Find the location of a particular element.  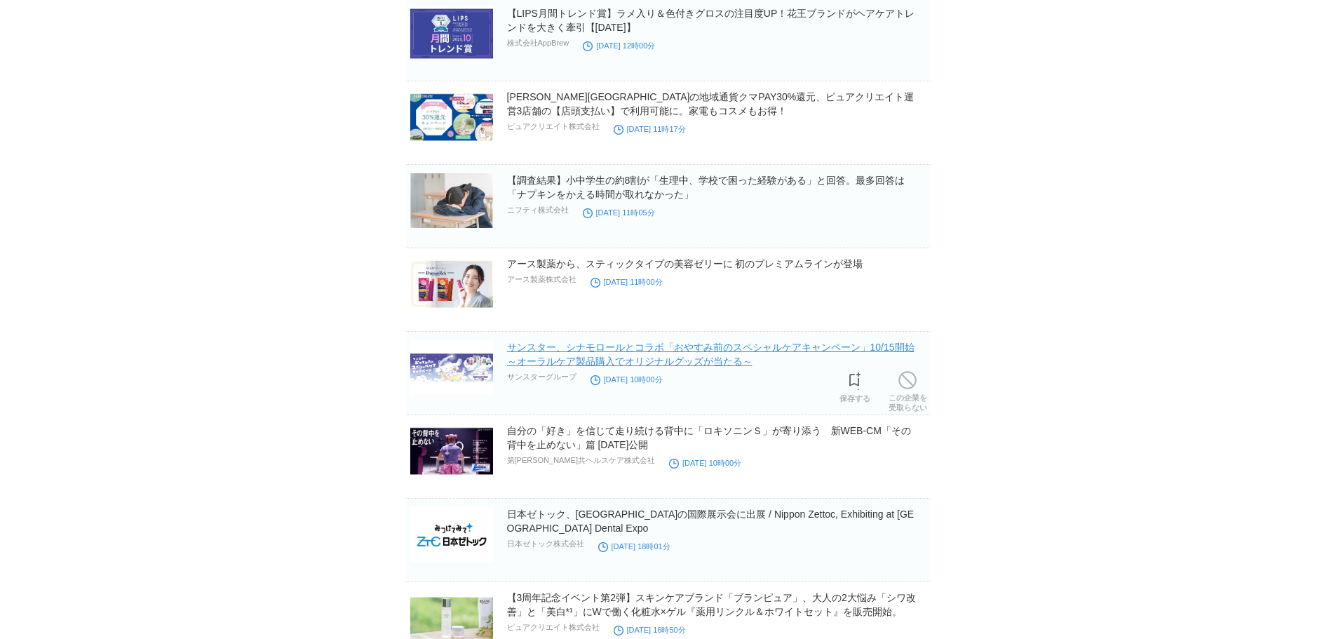

p: アース製薬株式会社 is located at coordinates (542, 279).